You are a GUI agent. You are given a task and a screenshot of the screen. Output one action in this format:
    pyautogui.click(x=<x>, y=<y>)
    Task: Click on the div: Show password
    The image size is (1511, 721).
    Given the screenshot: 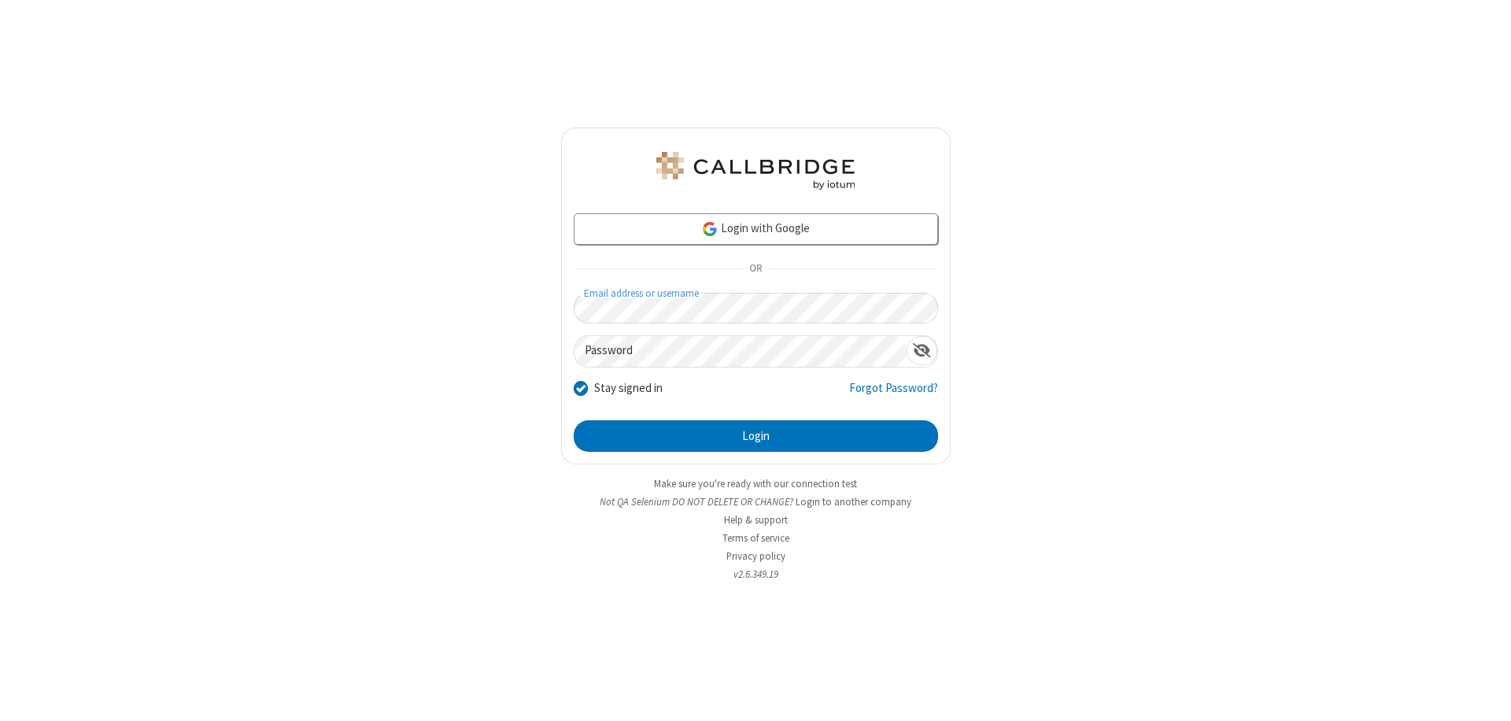 What is the action you would take?
    pyautogui.click(x=921, y=350)
    